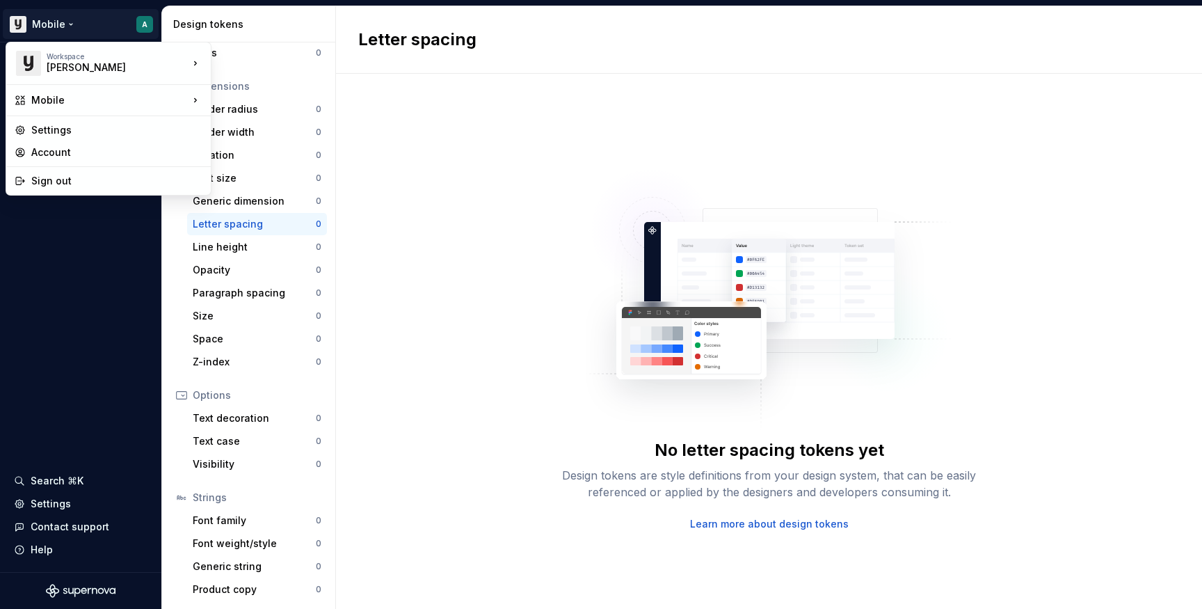 The image size is (1202, 609). Describe the element at coordinates (29, 63) in the screenshot. I see `img: c4357f89-bfef-40a1-bb87-2e14a56f26a6.png` at that location.